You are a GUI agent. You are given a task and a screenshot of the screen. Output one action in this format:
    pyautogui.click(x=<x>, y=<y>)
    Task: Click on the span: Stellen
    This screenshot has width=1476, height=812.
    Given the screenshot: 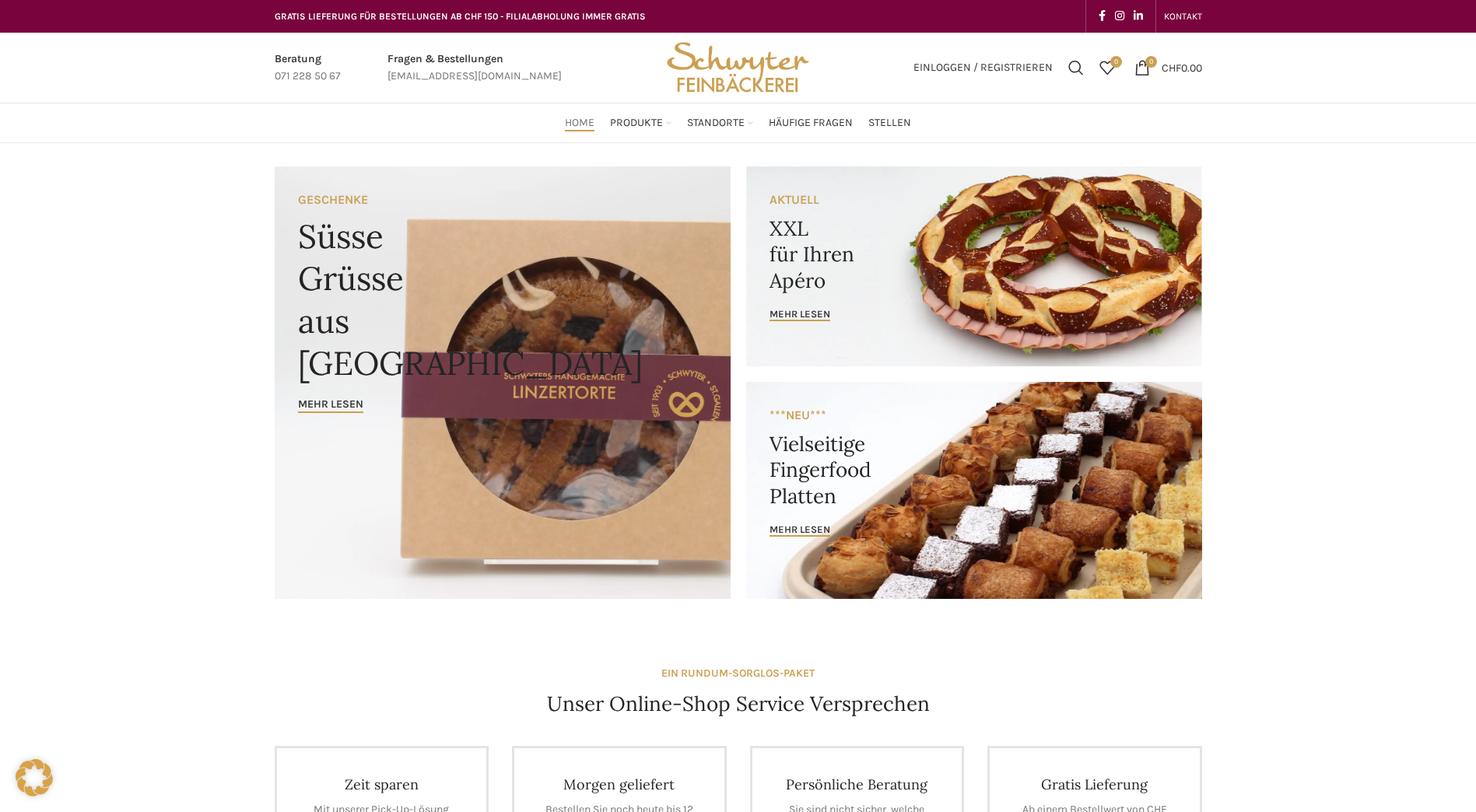 What is the action you would take?
    pyautogui.click(x=890, y=123)
    